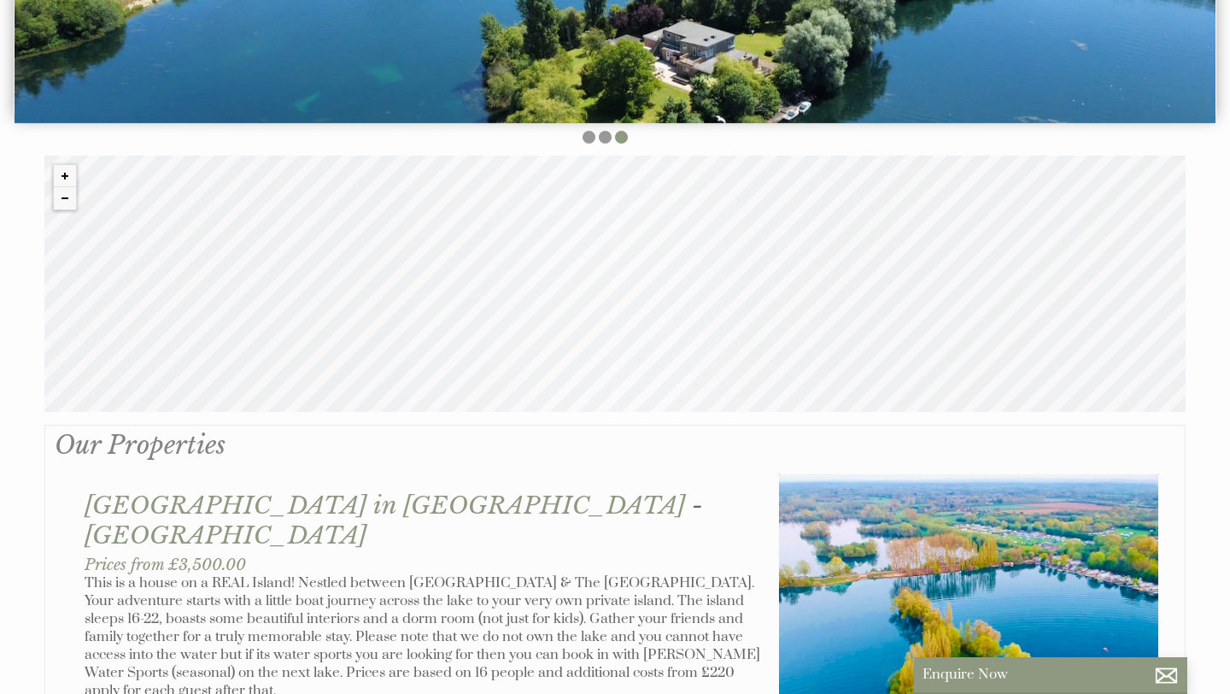 The height and width of the screenshot is (694, 1230). Describe the element at coordinates (1051, 674) in the screenshot. I see `p: Enquire Now` at that location.